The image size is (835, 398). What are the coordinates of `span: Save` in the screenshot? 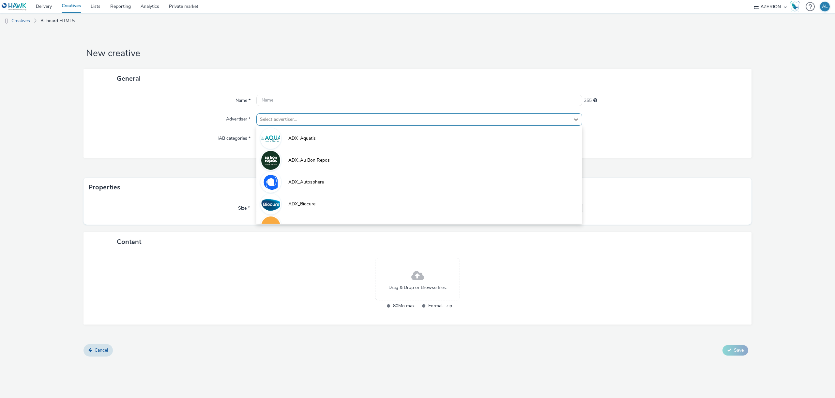 It's located at (739, 350).